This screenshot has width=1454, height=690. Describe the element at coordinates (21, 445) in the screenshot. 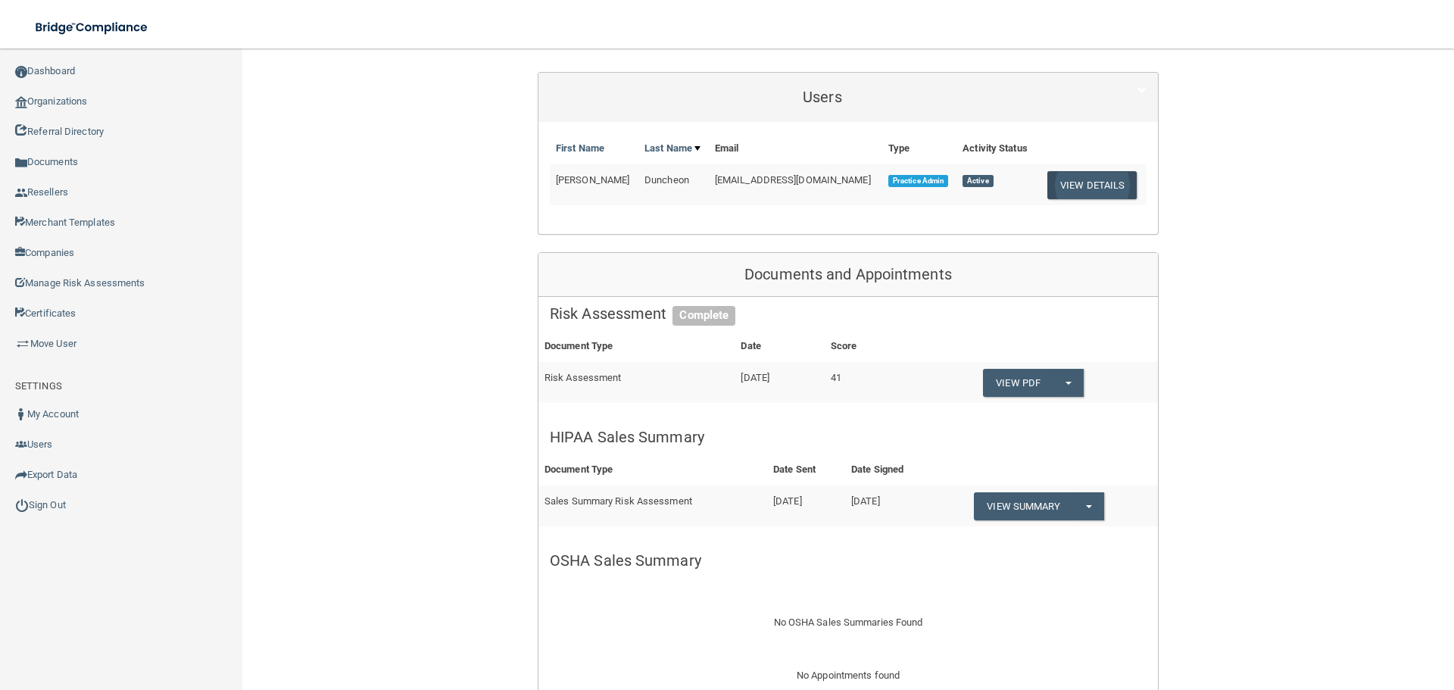

I see `img: icon-users.e205127d.png` at that location.